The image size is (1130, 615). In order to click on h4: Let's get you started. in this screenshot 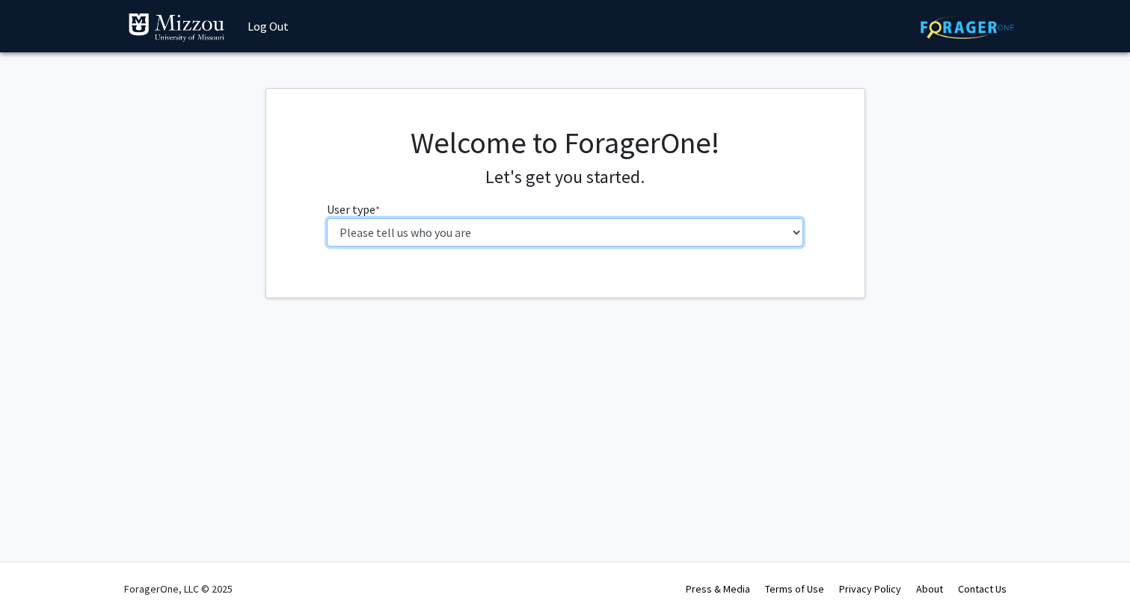, I will do `click(564, 177)`.